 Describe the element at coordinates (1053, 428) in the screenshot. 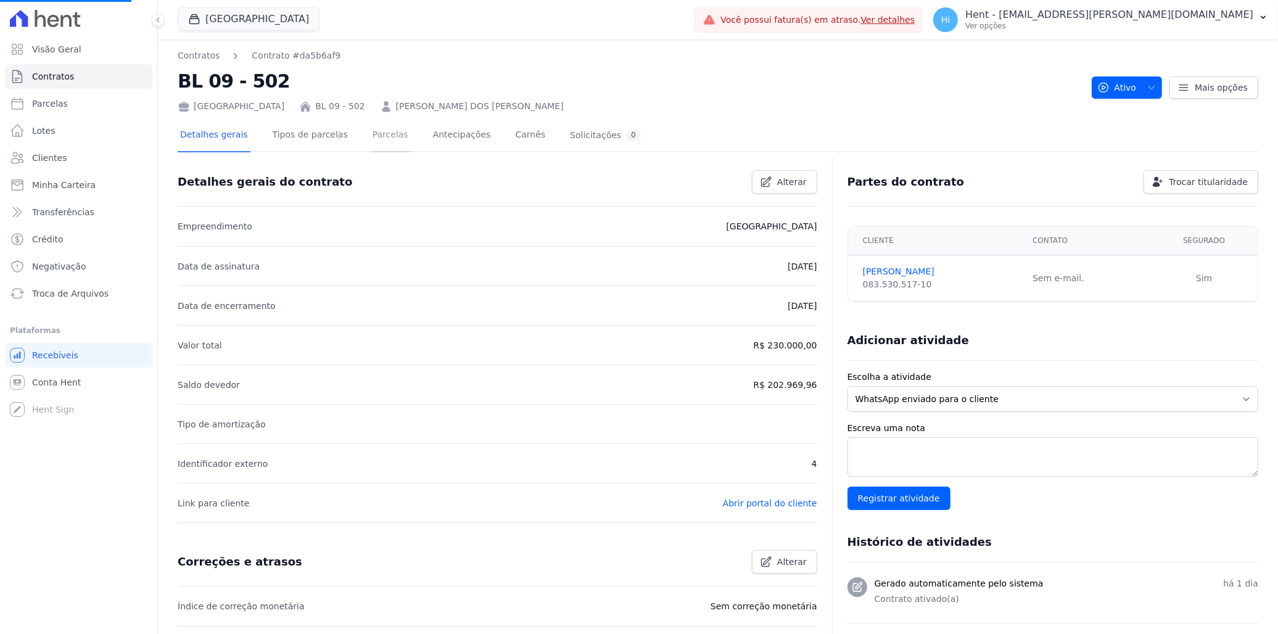

I see `label: Escreva uma nota` at that location.